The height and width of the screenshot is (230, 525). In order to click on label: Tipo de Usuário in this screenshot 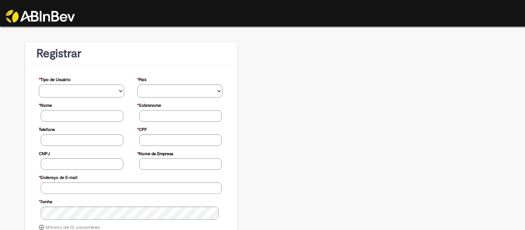, I will do `click(55, 79)`.